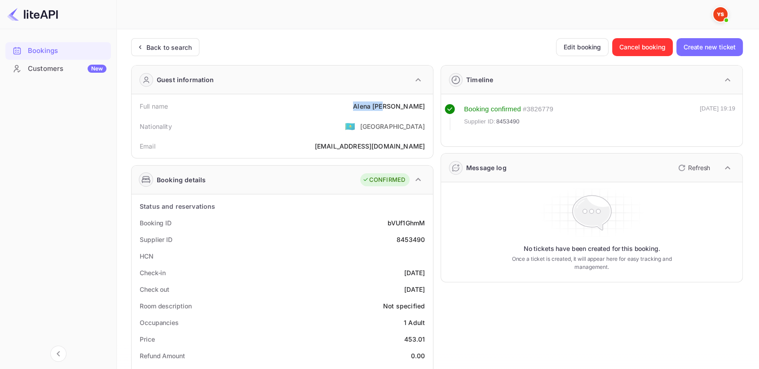 The image size is (759, 369). What do you see at coordinates (592, 249) in the screenshot?
I see `p: No tickets have been created for this booking.` at bounding box center [592, 249].